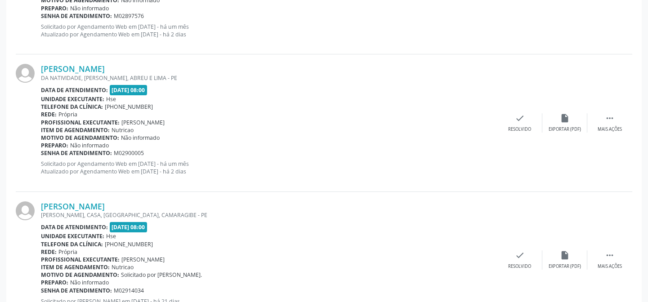 The image size is (648, 302). I want to click on span: M02897576, so click(129, 16).